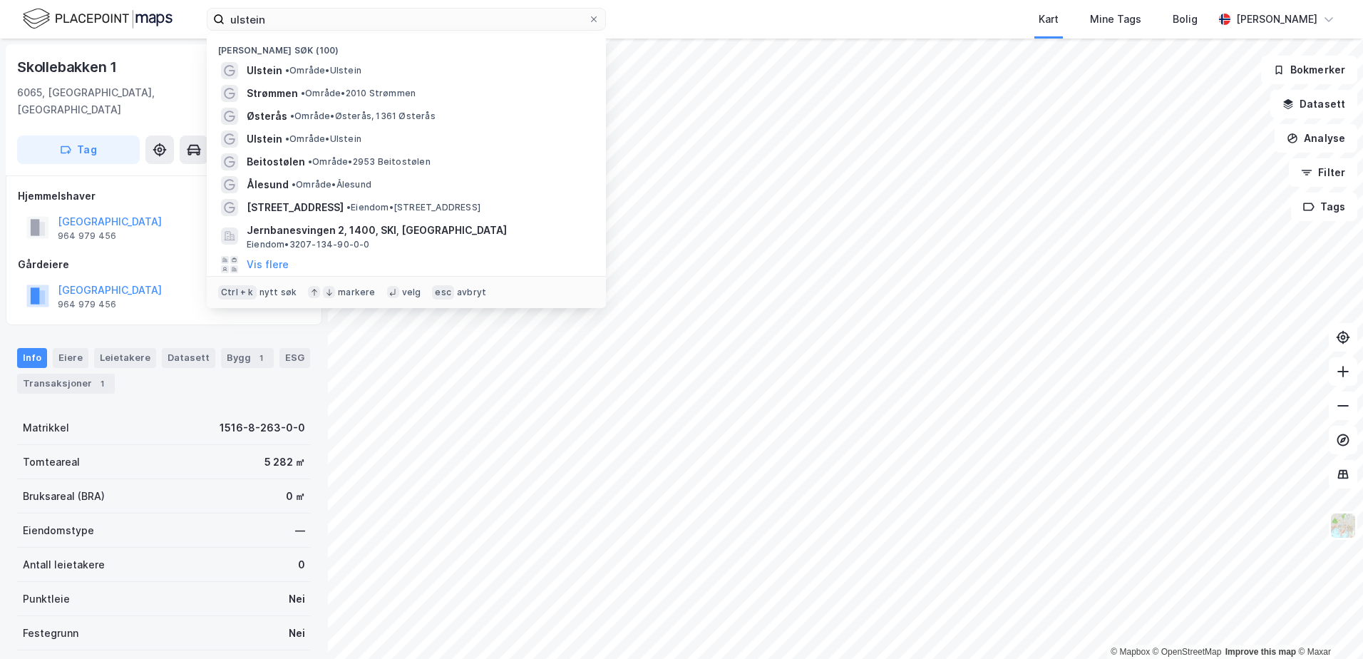  What do you see at coordinates (1323, 173) in the screenshot?
I see `button: Filter` at bounding box center [1323, 173].